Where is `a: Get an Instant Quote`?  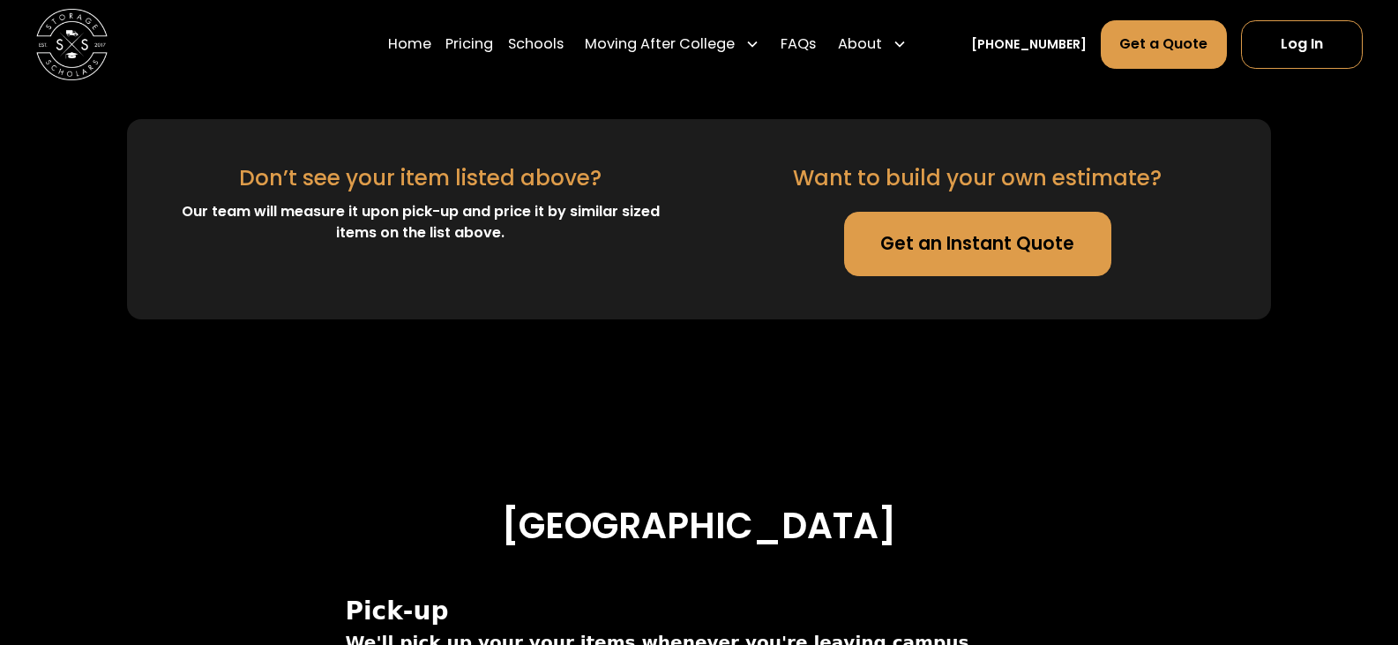 a: Get an Instant Quote is located at coordinates (977, 243).